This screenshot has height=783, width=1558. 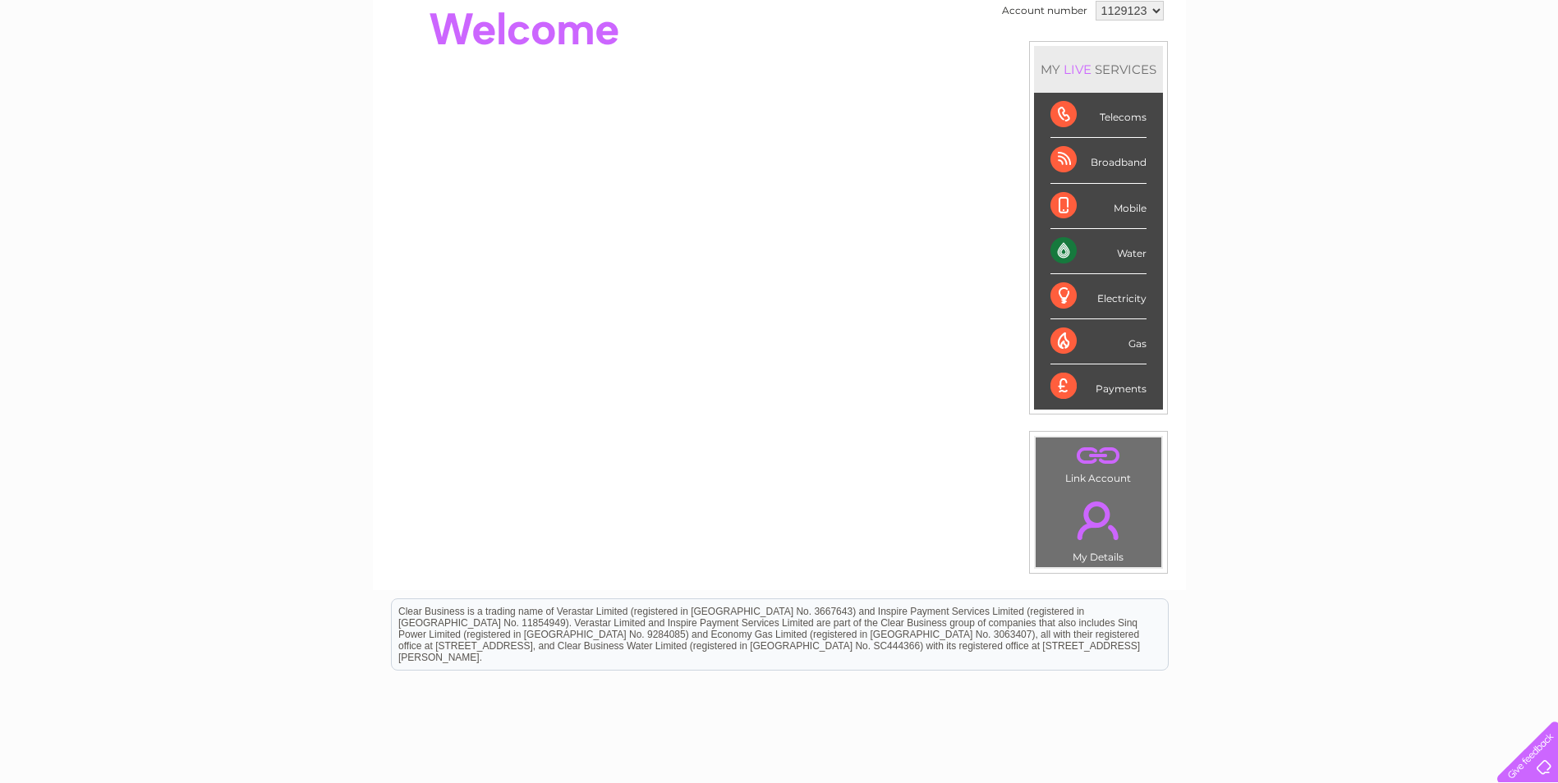 What do you see at coordinates (96, 67) in the screenshot?
I see `img: logo.png` at bounding box center [96, 67].